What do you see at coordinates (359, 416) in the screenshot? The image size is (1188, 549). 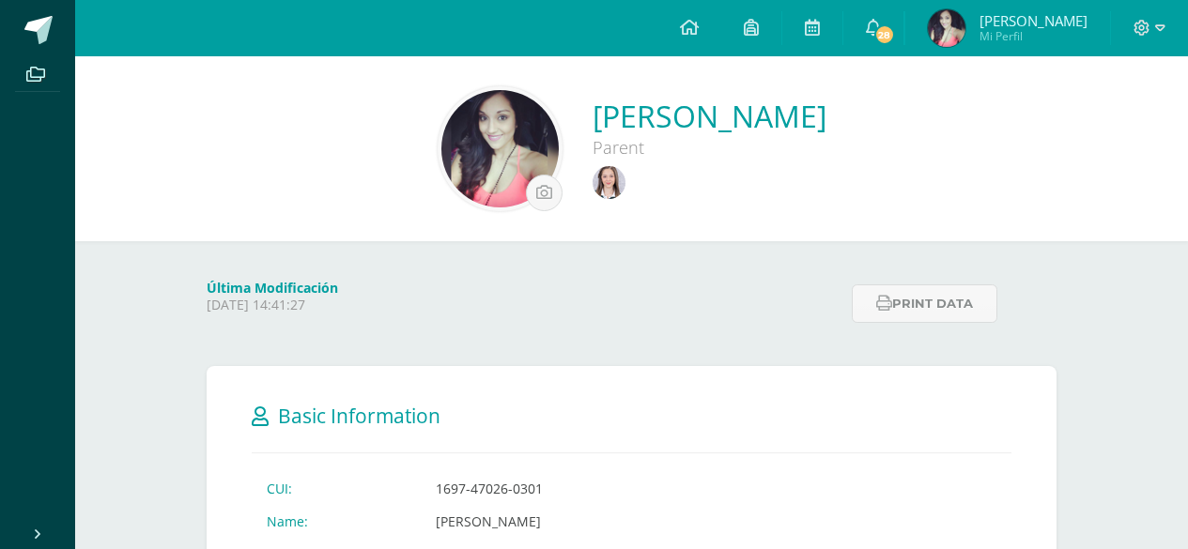 I see `span: Basic Information` at bounding box center [359, 416].